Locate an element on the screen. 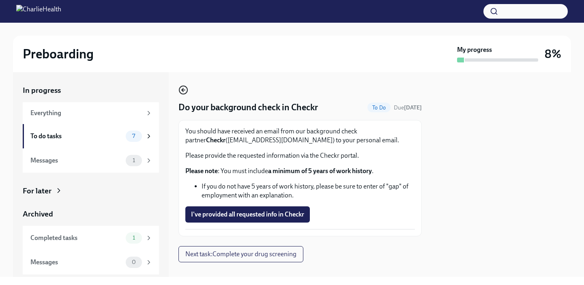 This screenshot has width=584, height=285. span: 0 is located at coordinates (134, 262).